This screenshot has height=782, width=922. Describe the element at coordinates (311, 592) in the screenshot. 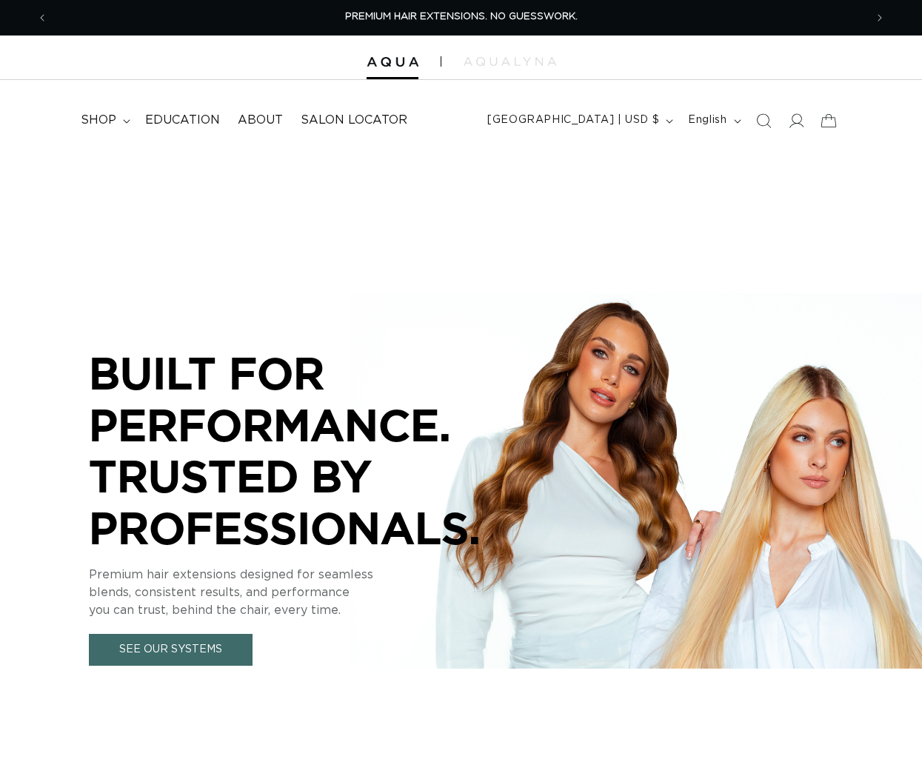

I see `p: Premium hair extensions designed for seamless blends, consistent results, and performance you can...` at that location.